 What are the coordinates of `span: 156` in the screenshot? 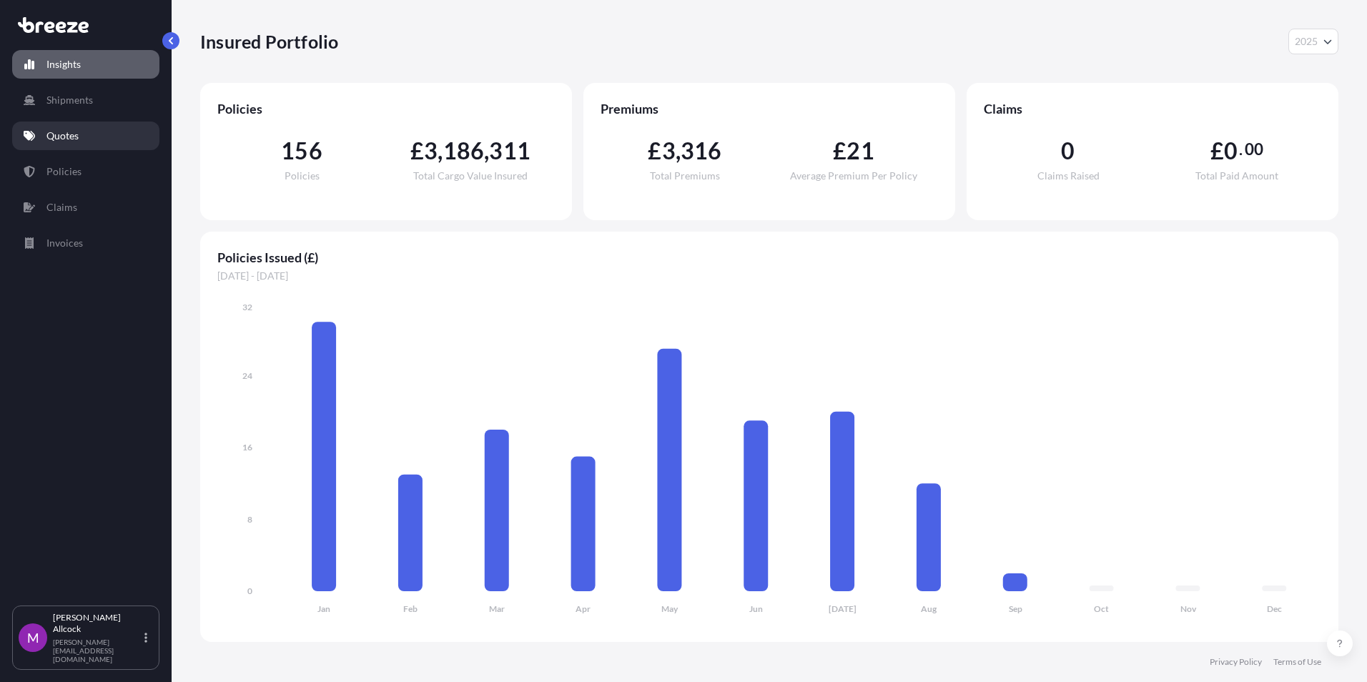 It's located at (302, 151).